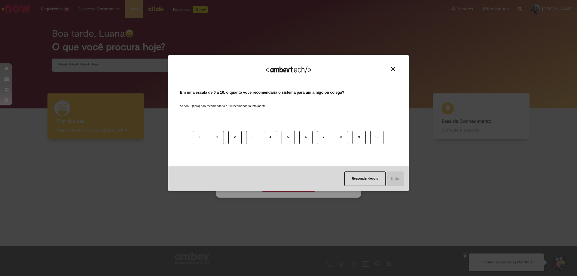  What do you see at coordinates (288, 70) in the screenshot?
I see `img: Logo Ambevtech` at bounding box center [288, 70].